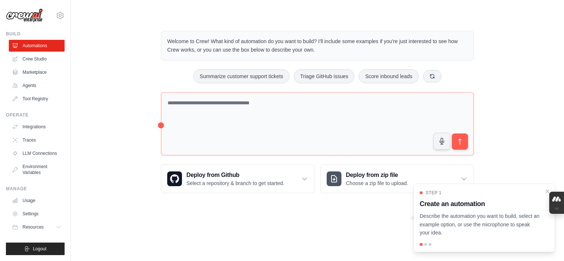 This screenshot has height=261, width=564. What do you see at coordinates (35, 34) in the screenshot?
I see `div: Build` at bounding box center [35, 34].